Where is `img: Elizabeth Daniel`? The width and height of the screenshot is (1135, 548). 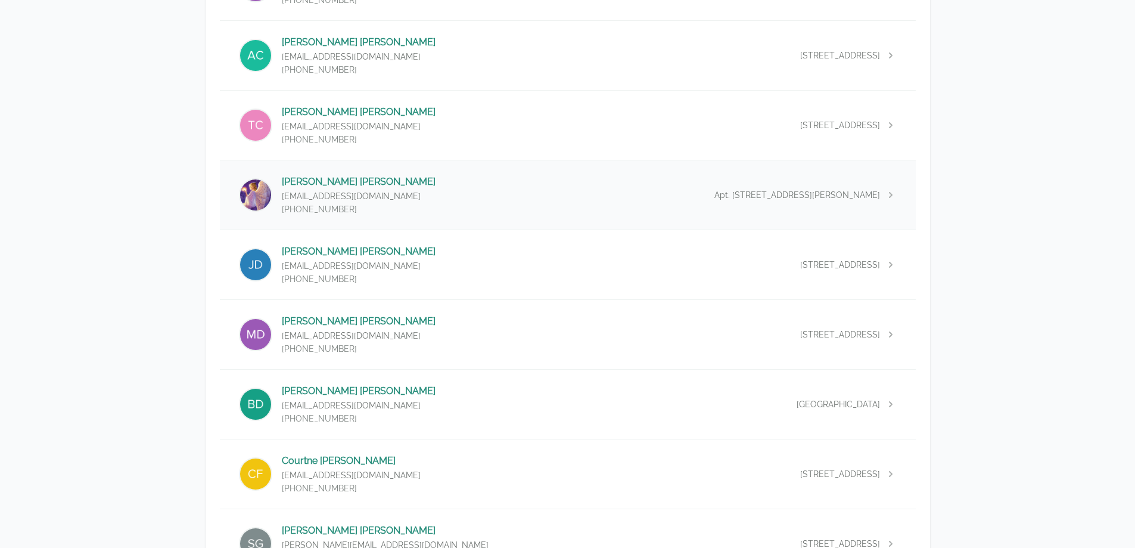 img: Elizabeth Daniel is located at coordinates (256, 195).